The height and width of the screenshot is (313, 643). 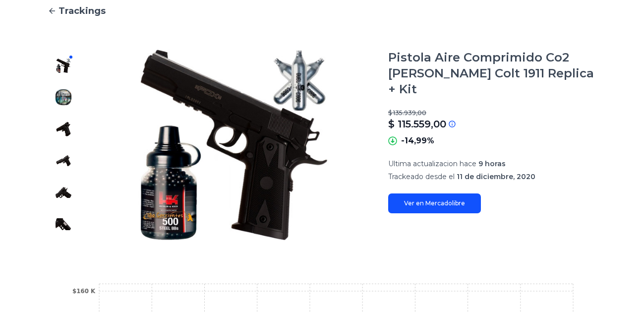 What do you see at coordinates (491, 113) in the screenshot?
I see `p: $ 135.939,00` at bounding box center [491, 113].